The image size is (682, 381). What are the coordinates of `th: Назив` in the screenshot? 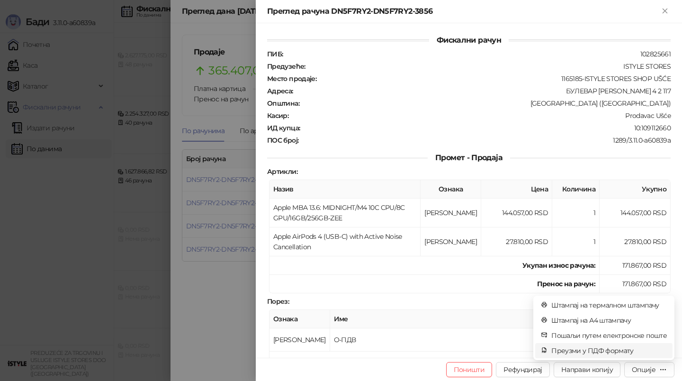 It's located at (345, 189).